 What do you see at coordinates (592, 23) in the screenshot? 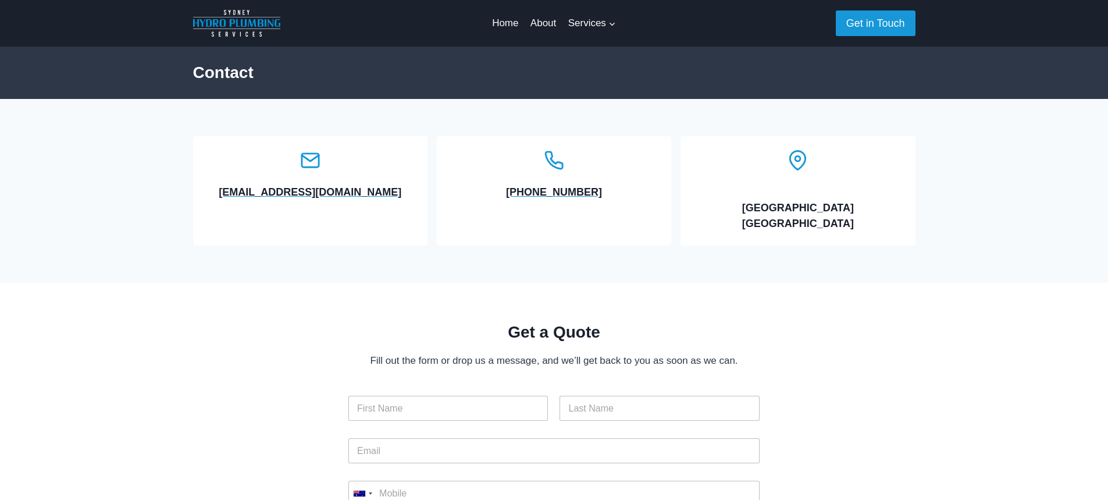
I see `span: Services` at bounding box center [592, 23].